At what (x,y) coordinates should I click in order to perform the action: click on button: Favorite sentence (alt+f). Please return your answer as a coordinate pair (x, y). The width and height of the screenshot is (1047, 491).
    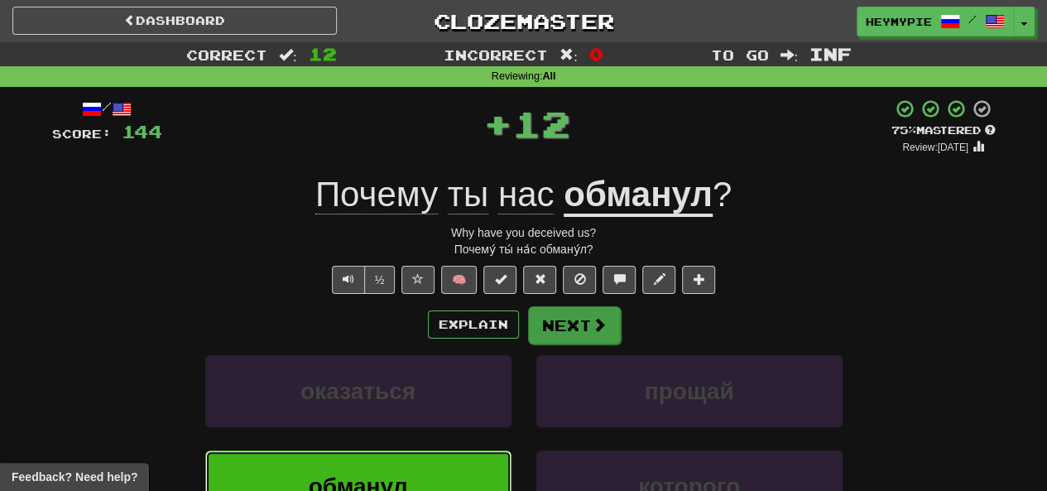
    Looking at the image, I should click on (418, 280).